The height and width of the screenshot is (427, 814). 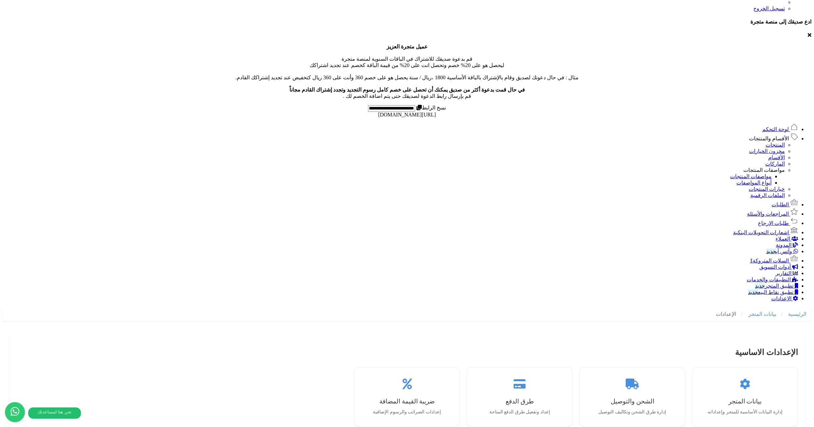 I want to click on span: إشعارات التحويلات البنكية, so click(x=761, y=232).